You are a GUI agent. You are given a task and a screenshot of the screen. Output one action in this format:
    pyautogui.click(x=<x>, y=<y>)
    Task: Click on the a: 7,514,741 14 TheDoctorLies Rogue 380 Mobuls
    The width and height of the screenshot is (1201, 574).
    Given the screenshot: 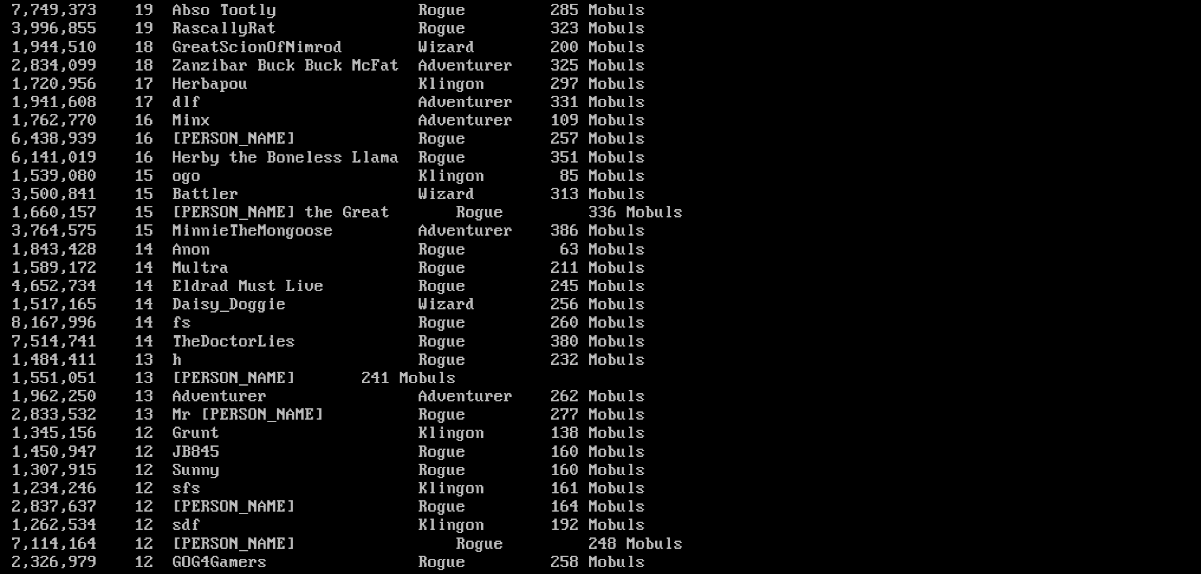 What is the action you would take?
    pyautogui.click(x=328, y=342)
    